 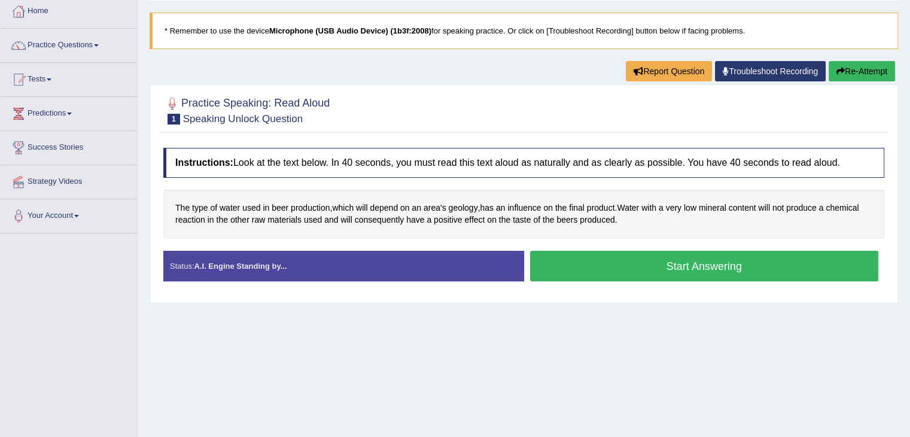 What do you see at coordinates (173, 119) in the screenshot?
I see `span: 1` at bounding box center [173, 119].